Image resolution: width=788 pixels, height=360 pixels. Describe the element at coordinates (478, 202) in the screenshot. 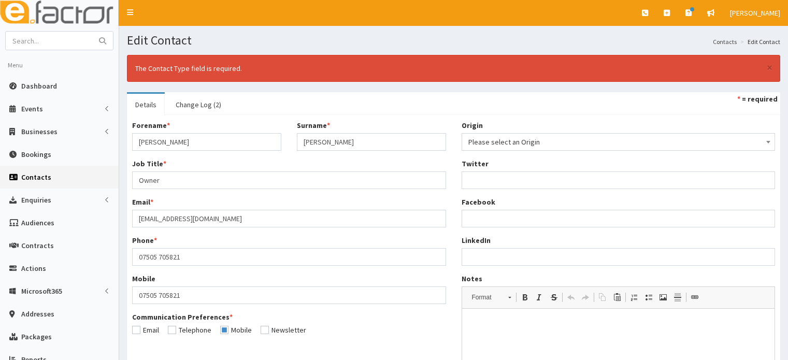

I see `label: Facebook` at that location.